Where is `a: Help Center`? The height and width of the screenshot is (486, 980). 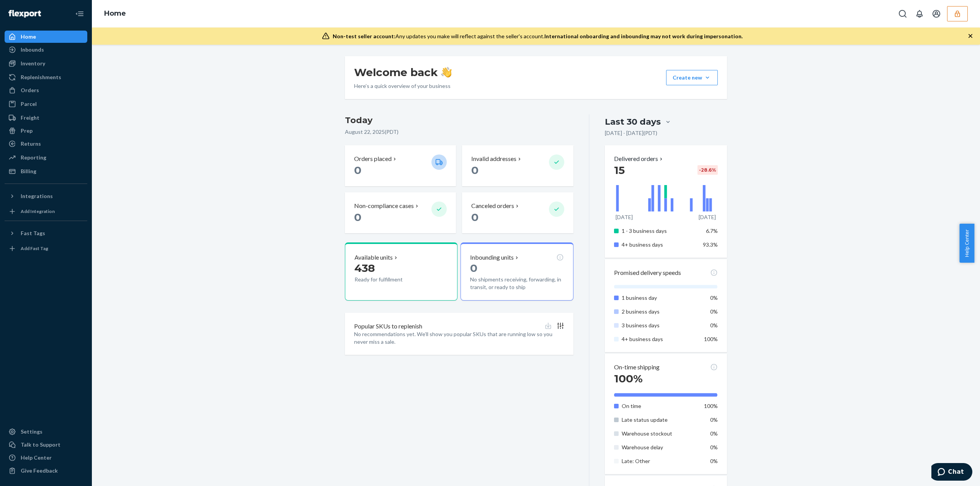 a: Help Center is located at coordinates (46, 458).